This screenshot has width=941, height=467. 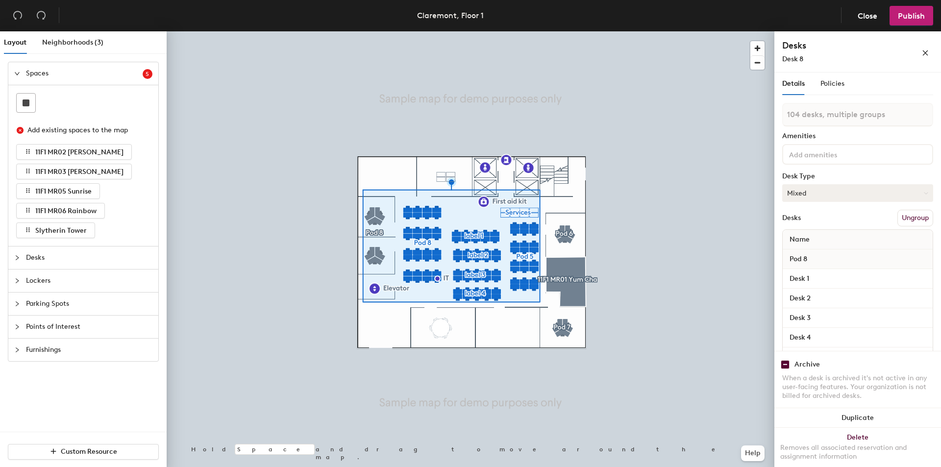 What do you see at coordinates (84, 74) in the screenshot?
I see `span: Spaces` at bounding box center [84, 74].